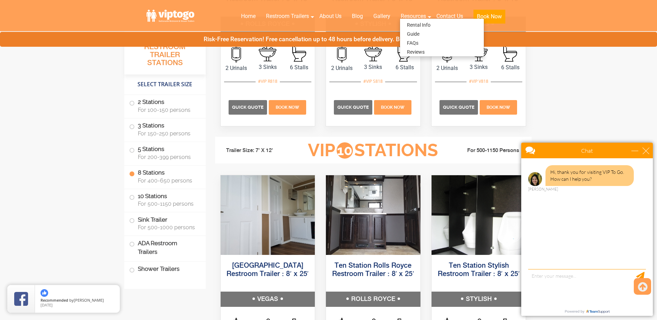 This screenshot has height=320, width=657. What do you see at coordinates (168, 133) in the screenshot?
I see `span: For 150-250 persons` at bounding box center [168, 133].